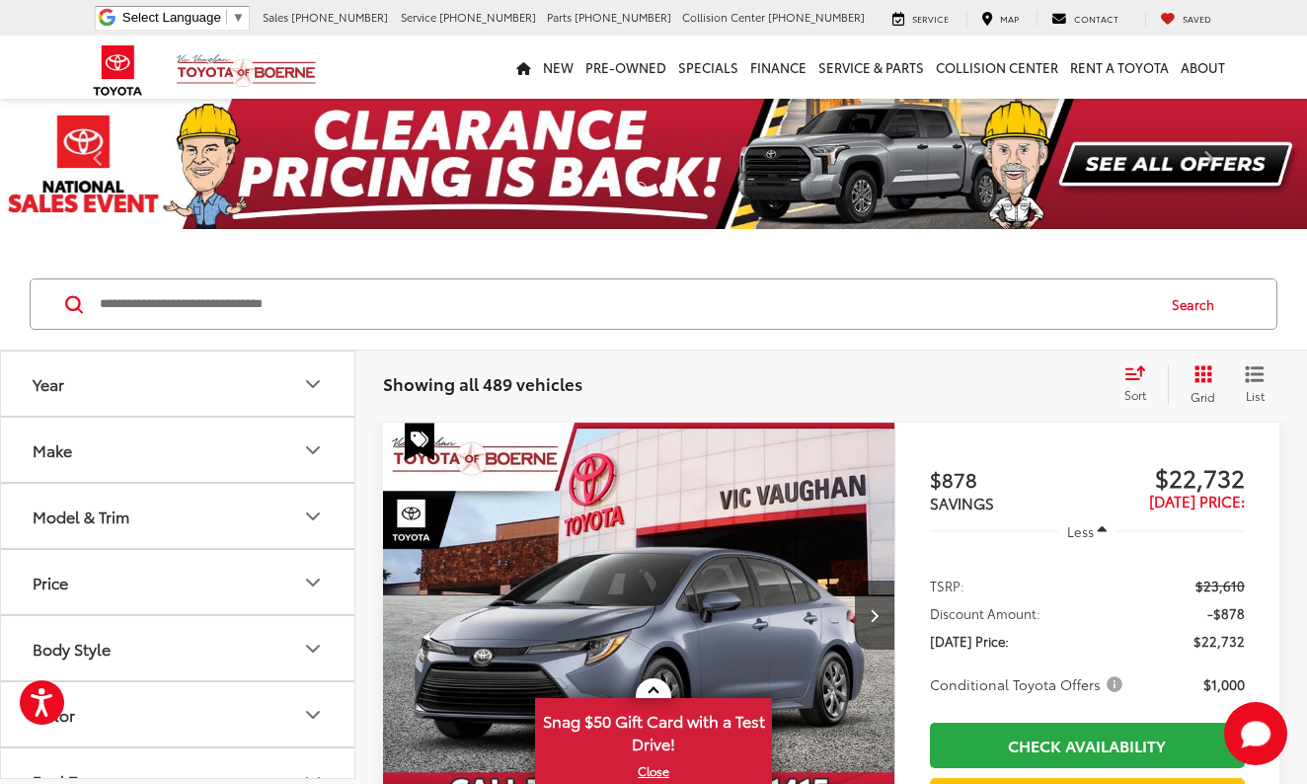  What do you see at coordinates (778, 67) in the screenshot?
I see `a: Finance` at bounding box center [778, 67].